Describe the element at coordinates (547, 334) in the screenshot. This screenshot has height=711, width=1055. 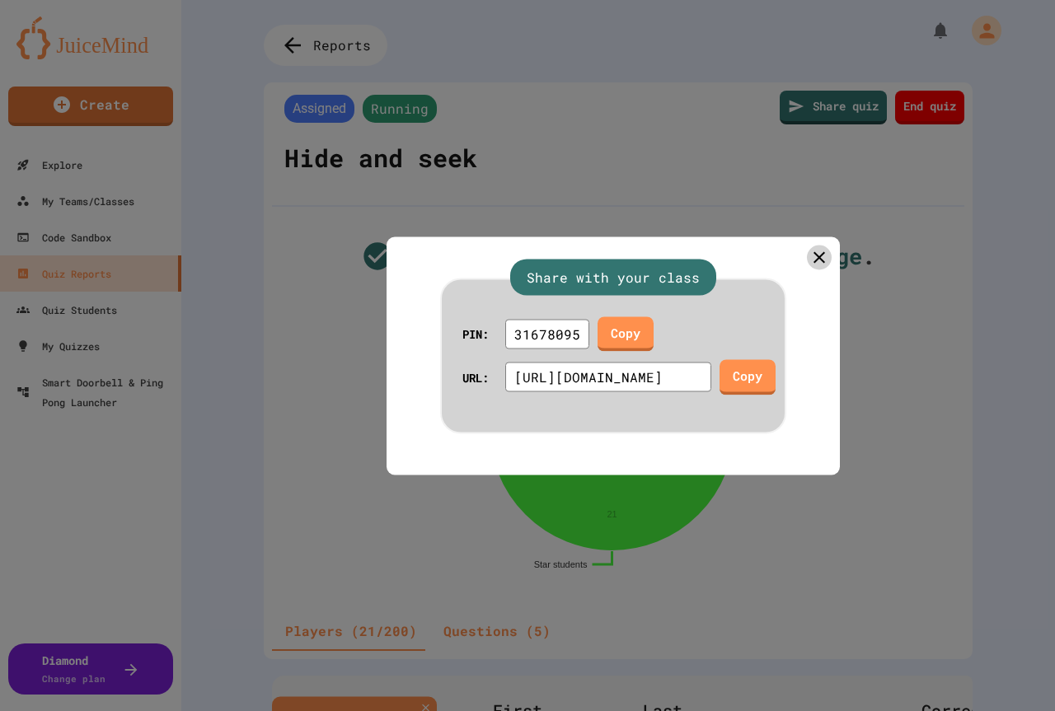
I see `div: 31678095` at that location.